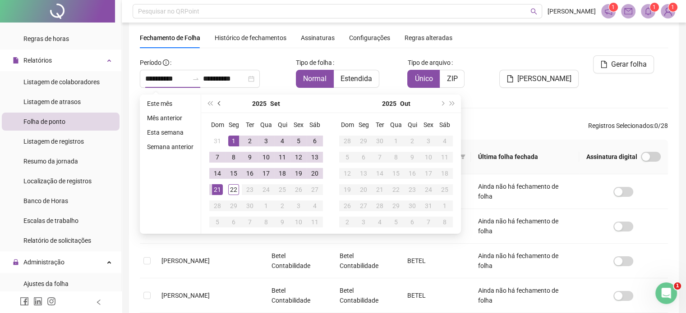 This screenshot has width=686, height=313. What do you see at coordinates (315, 222) in the screenshot?
I see `td: 2025-10-11` at bounding box center [315, 222].